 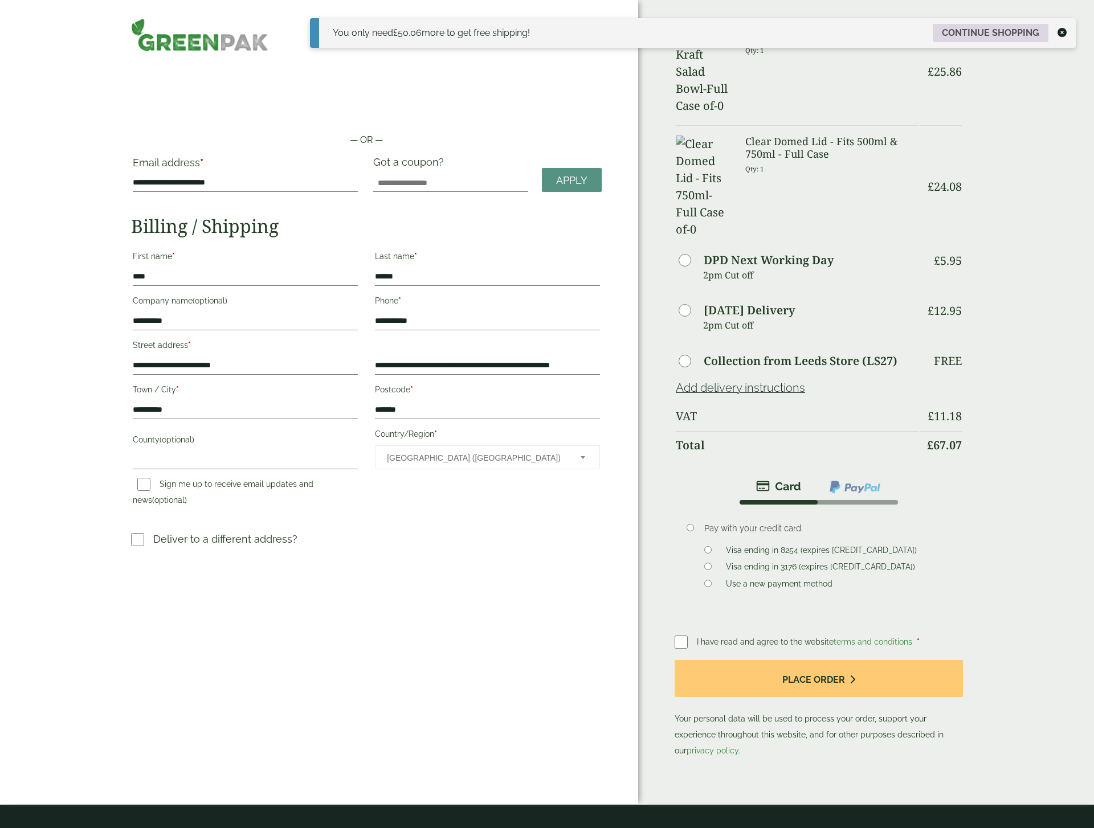 I want to click on th: VAT, so click(x=797, y=416).